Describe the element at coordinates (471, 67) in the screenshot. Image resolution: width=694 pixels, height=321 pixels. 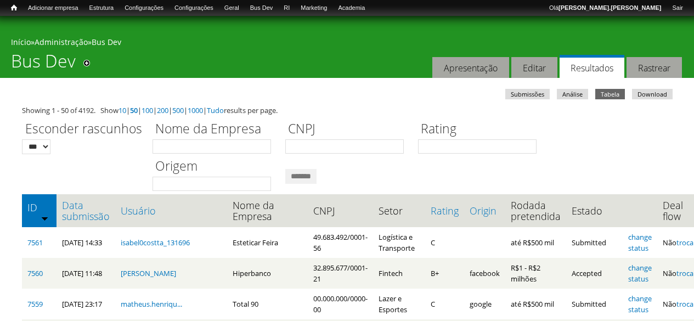
I see `a: Apresentação` at that location.